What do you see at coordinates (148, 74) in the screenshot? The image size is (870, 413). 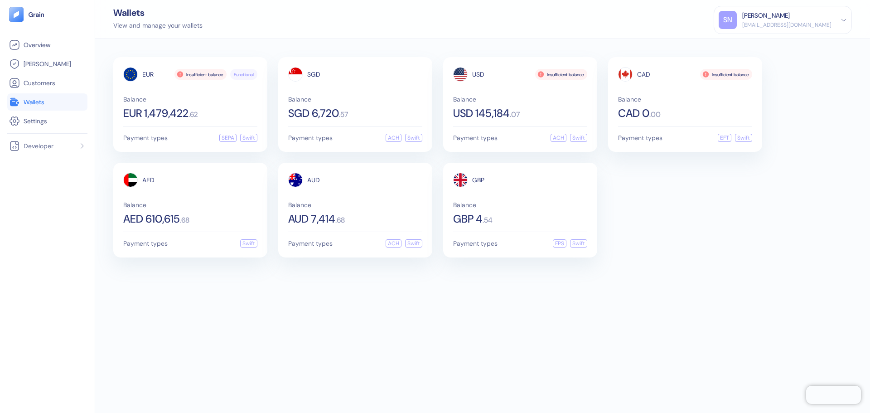 I see `span: EUR` at bounding box center [148, 74].